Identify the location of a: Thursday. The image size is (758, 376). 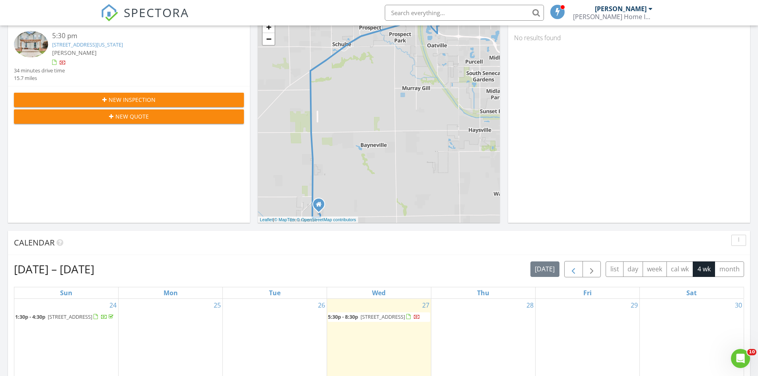
(483, 293).